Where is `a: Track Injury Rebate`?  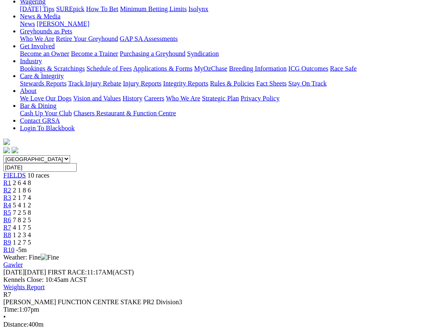 a: Track Injury Rebate is located at coordinates (95, 83).